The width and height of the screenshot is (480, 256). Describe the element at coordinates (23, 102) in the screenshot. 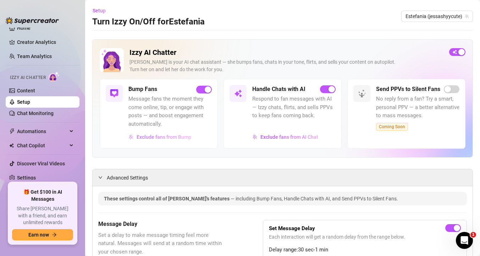

I see `a: Setup` at that location.